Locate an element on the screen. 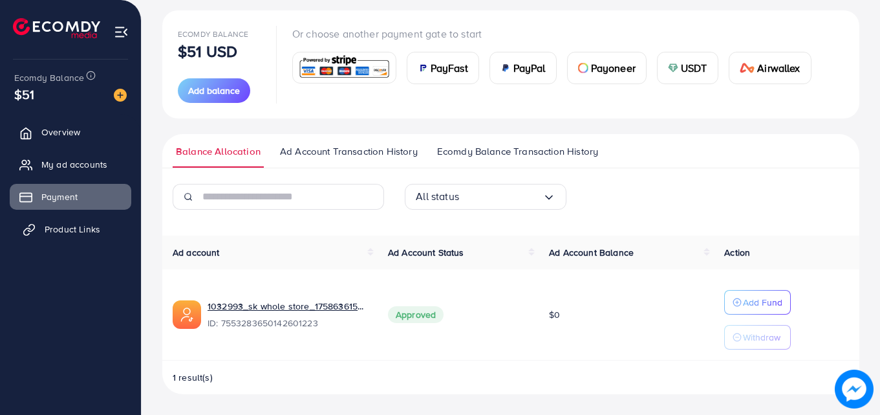 Image resolution: width=880 pixels, height=415 pixels. a: Product Links is located at coordinates (71, 229).